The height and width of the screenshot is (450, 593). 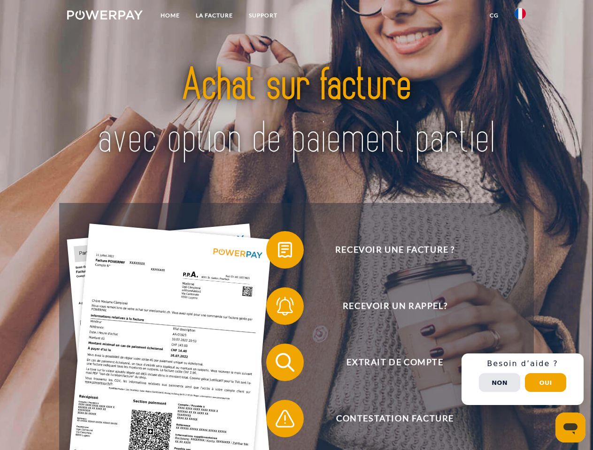 What do you see at coordinates (395, 419) in the screenshot?
I see `span: Contestation Facture` at bounding box center [395, 419].